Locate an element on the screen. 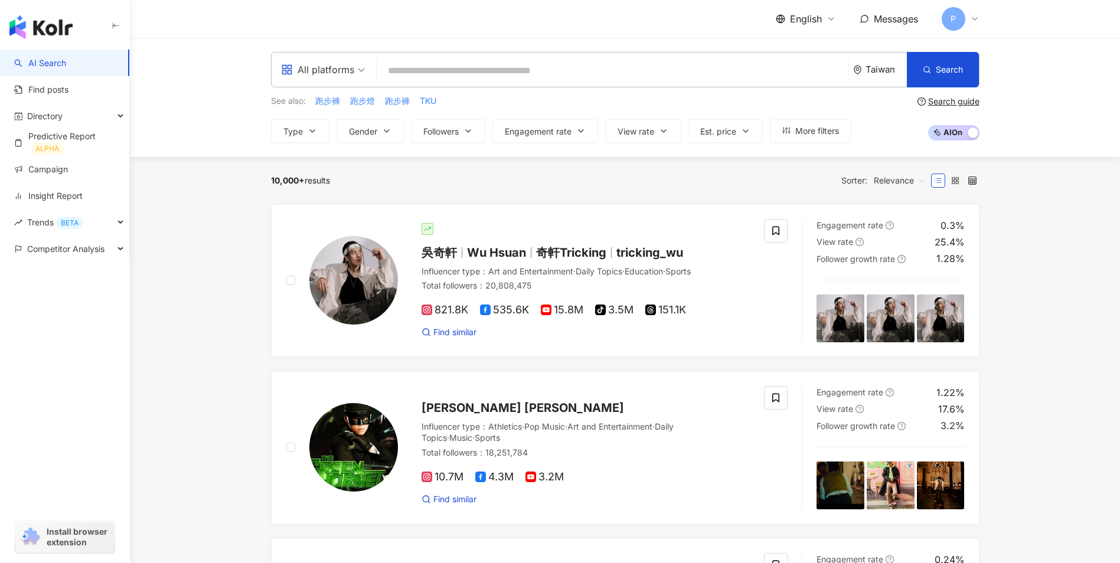  span: English is located at coordinates (806, 19).